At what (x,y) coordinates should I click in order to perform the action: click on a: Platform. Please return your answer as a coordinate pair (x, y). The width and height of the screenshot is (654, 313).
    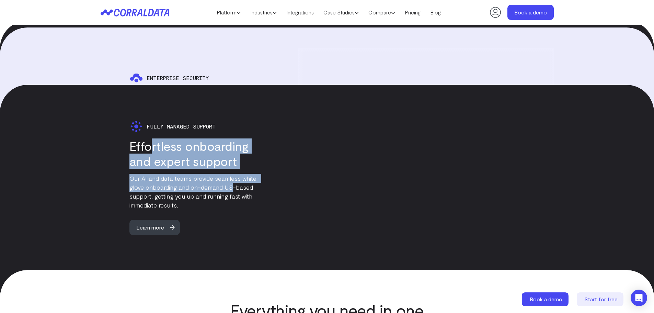
    Looking at the image, I should click on (229, 12).